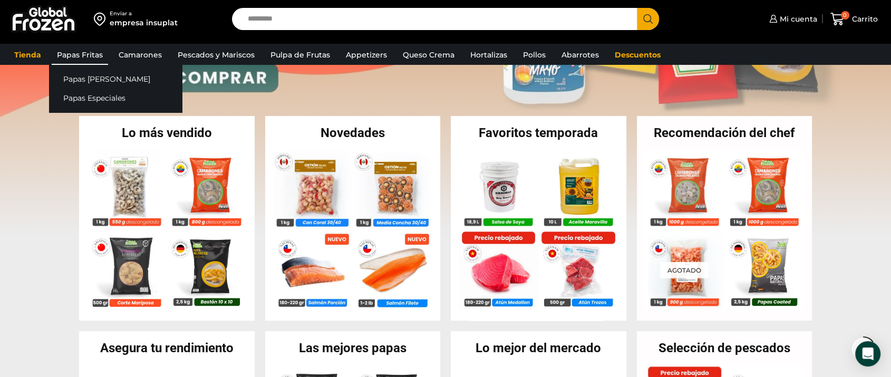 This screenshot has width=891, height=377. Describe the element at coordinates (116, 98) in the screenshot. I see `a: Papas Especiales` at that location.